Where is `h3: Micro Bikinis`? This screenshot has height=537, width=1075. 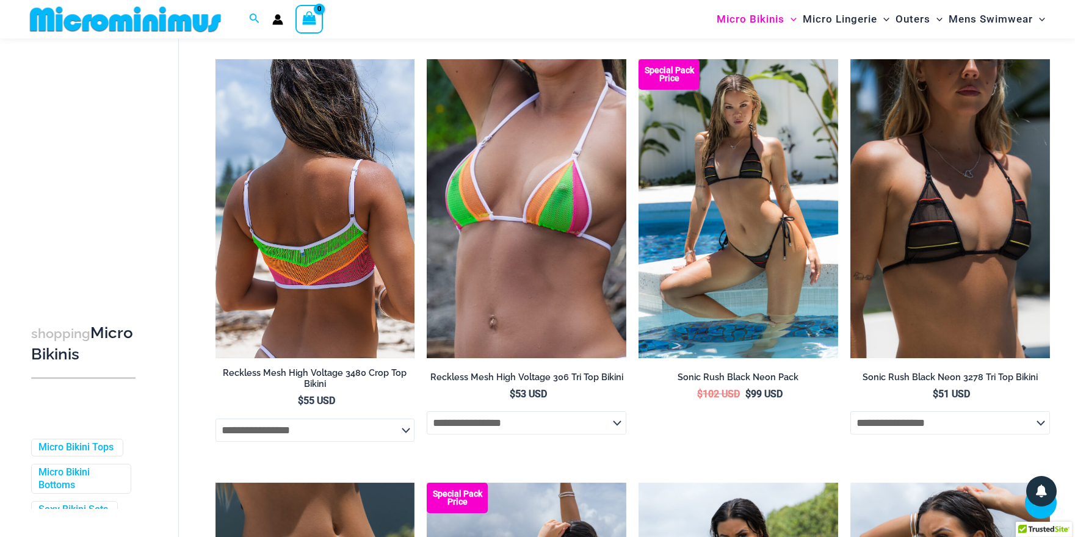 h3: Micro Bikinis is located at coordinates (83, 344).